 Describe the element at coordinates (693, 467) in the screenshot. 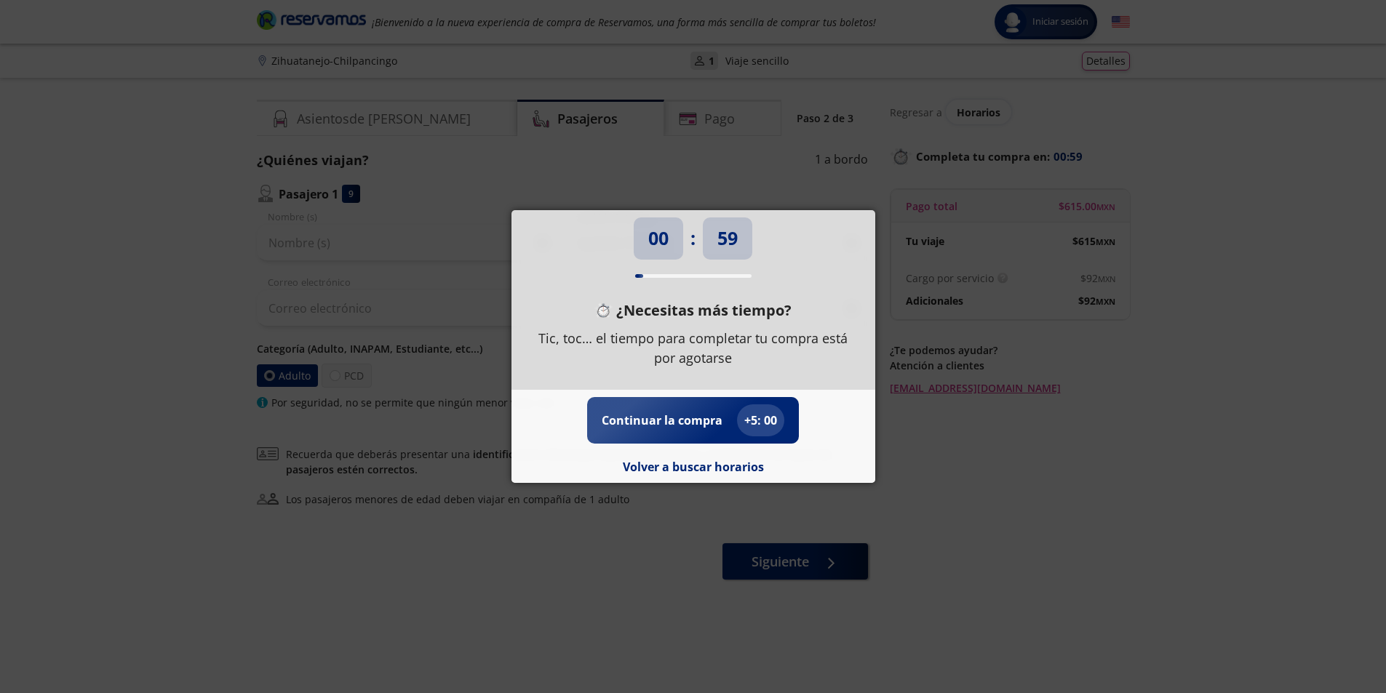

I see `button: Volver a buscar horarios` at that location.